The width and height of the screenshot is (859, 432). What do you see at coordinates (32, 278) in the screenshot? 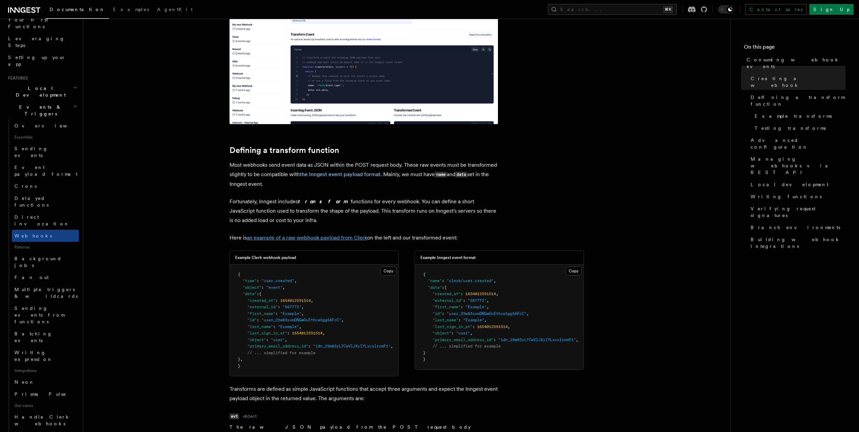
I see `span: Fan out` at bounding box center [32, 278].